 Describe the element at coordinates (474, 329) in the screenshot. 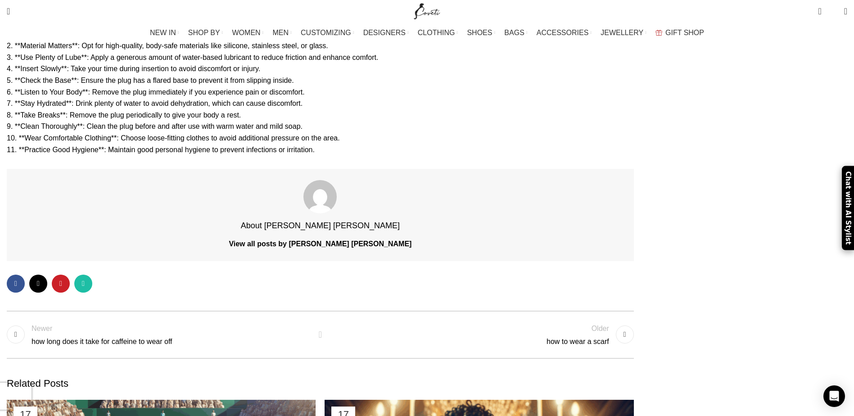

I see `span: Older` at that location.